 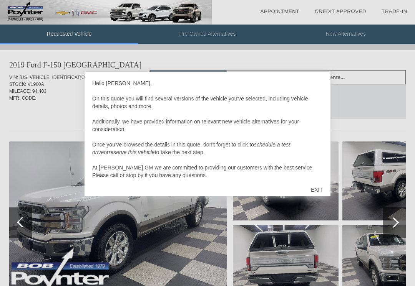 I want to click on a: Credit Approved, so click(x=340, y=11).